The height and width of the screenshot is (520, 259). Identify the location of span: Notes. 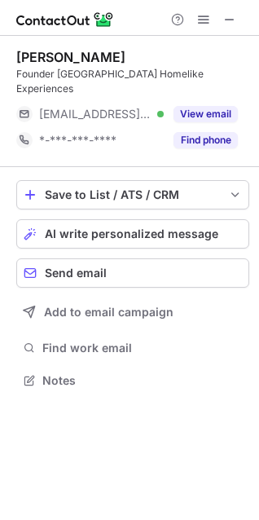
(143, 380).